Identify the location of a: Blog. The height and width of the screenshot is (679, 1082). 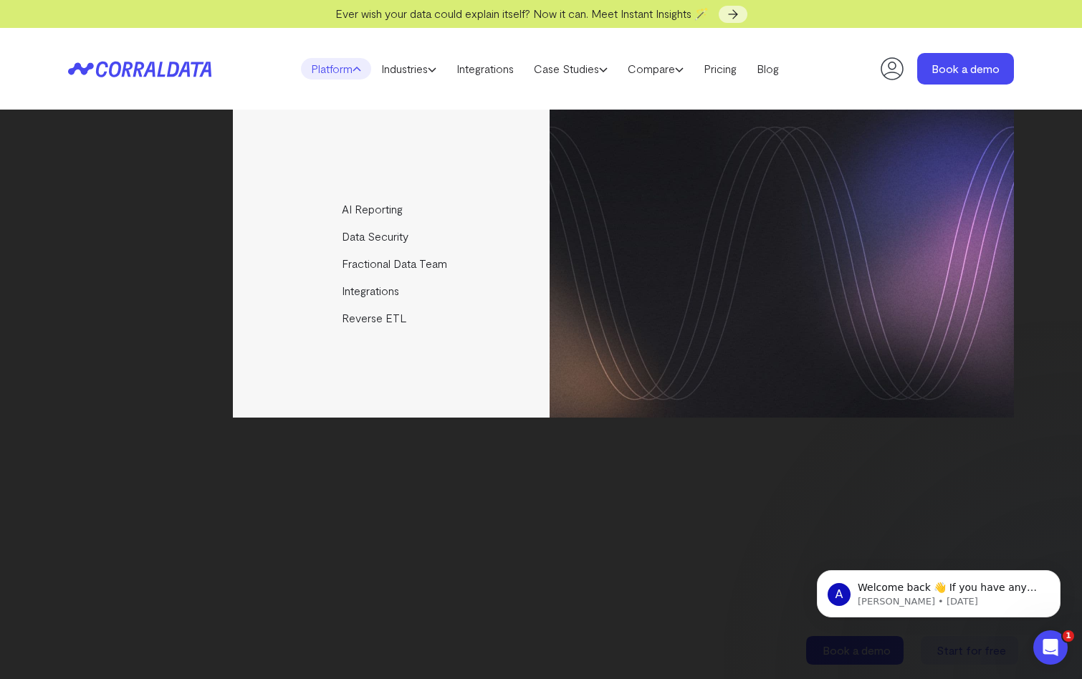
(767, 69).